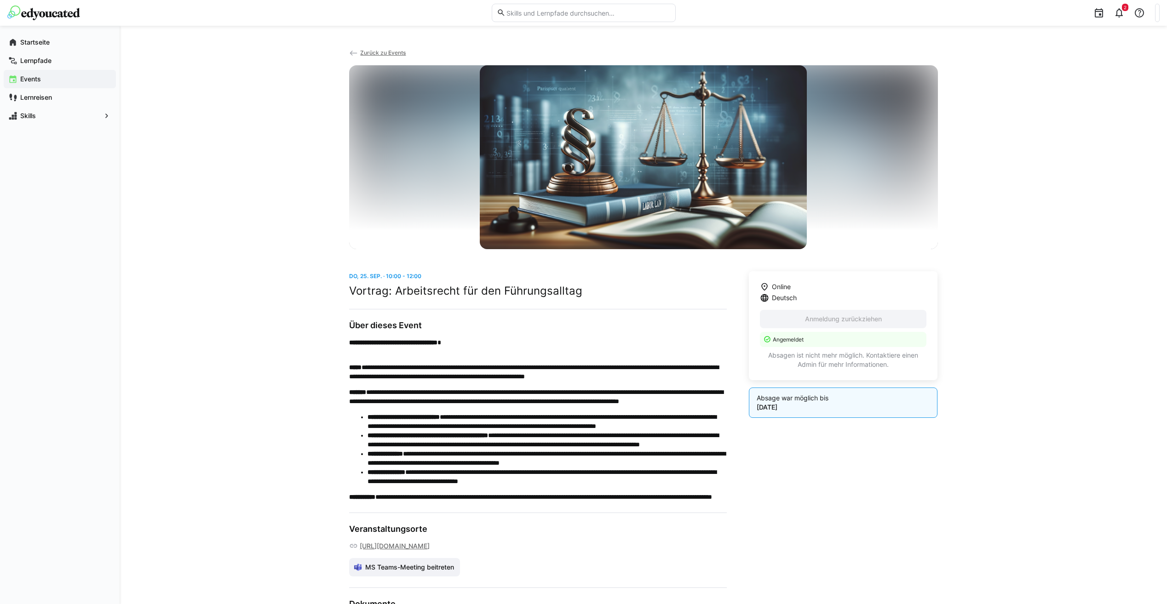 The width and height of the screenshot is (1167, 604). Describe the element at coordinates (383, 52) in the screenshot. I see `span: Zurück zu Events` at that location.